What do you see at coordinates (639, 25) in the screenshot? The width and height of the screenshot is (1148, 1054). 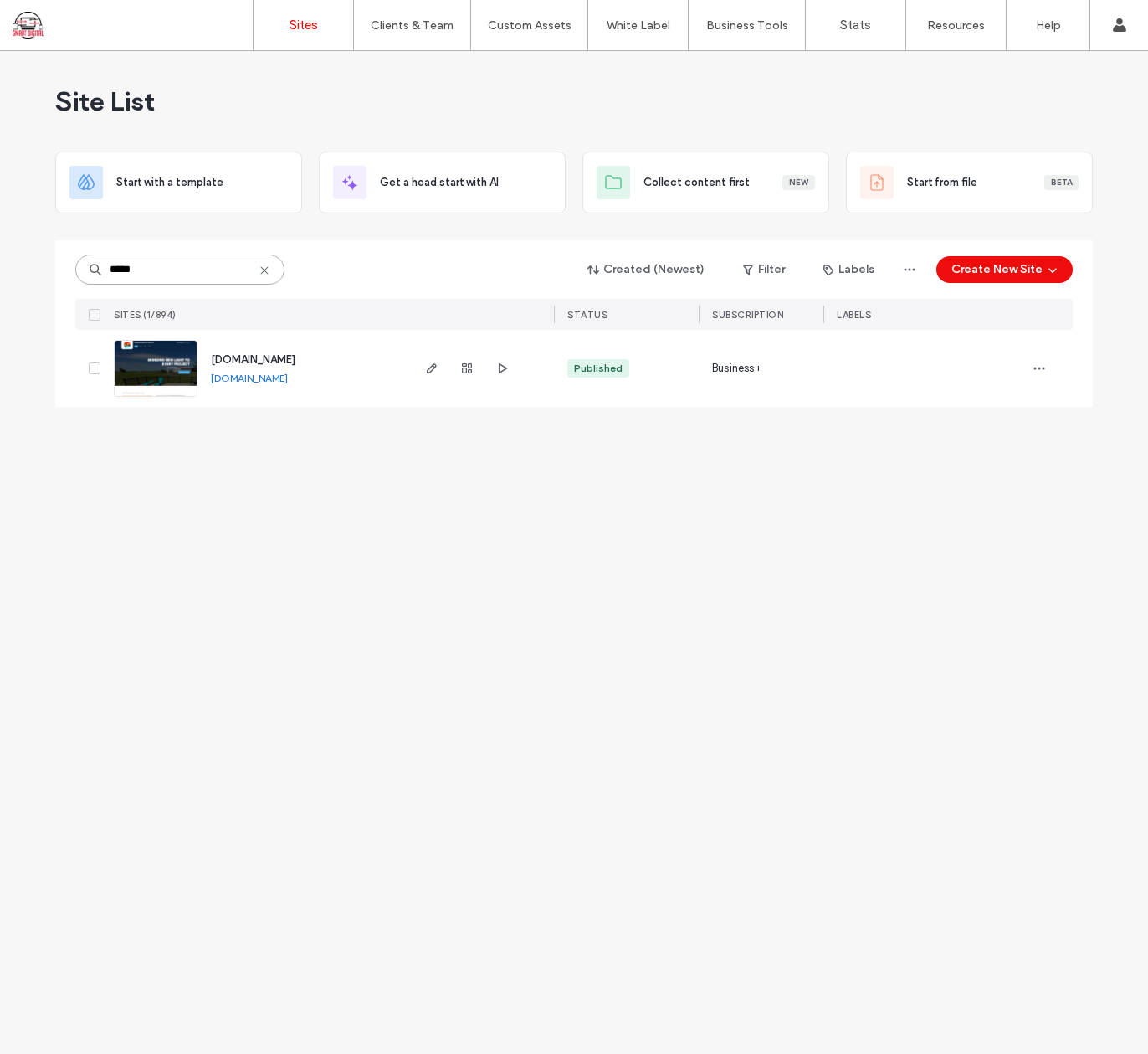 I see `label: White Label` at bounding box center [639, 25].